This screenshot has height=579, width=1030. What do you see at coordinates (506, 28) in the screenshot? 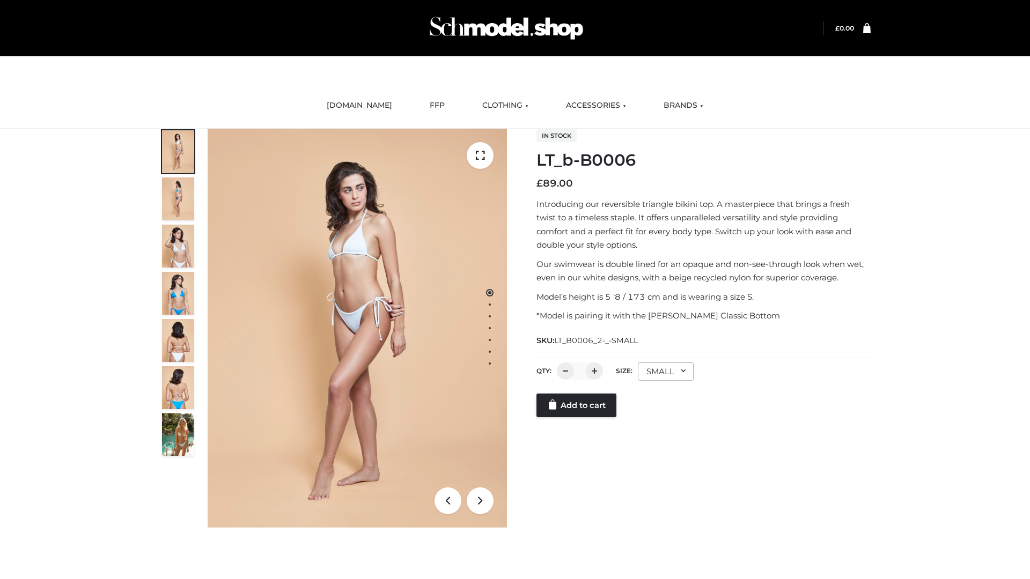
I see `img: Schmodel Admin 964` at bounding box center [506, 28].